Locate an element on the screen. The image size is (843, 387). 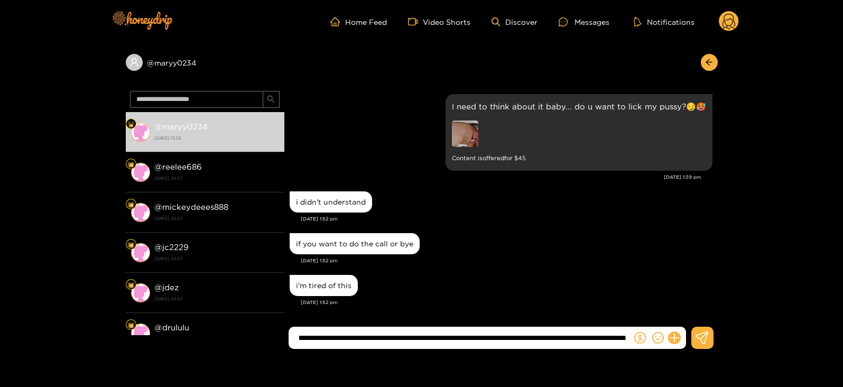
div: Messages is located at coordinates (584, 22).